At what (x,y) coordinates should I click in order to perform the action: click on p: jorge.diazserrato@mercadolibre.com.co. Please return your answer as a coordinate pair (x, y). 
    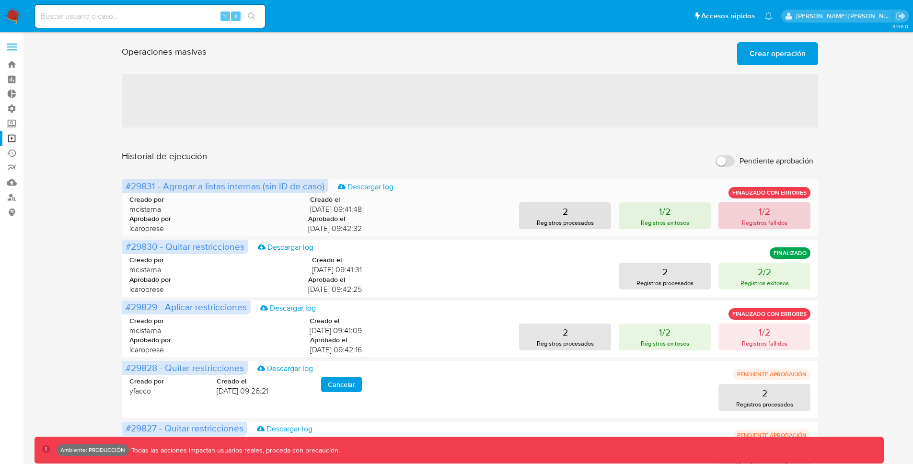
    Looking at the image, I should click on (844, 16).